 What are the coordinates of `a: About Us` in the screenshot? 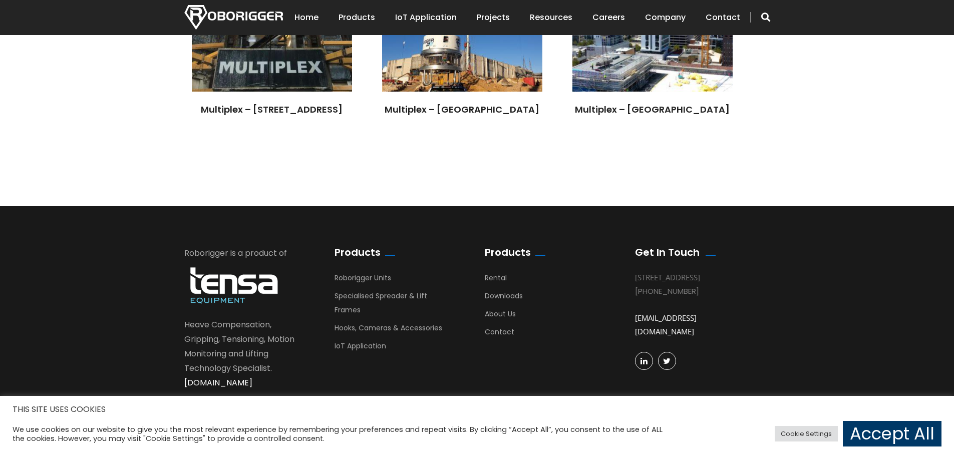 It's located at (500, 317).